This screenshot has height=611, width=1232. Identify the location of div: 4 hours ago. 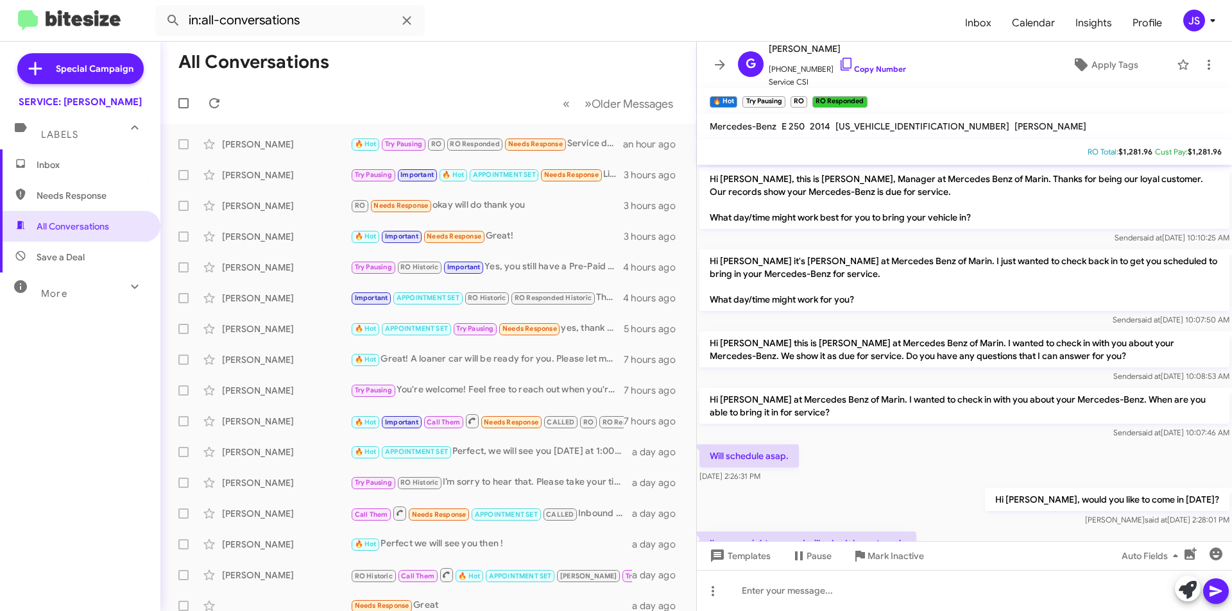
(654, 268).